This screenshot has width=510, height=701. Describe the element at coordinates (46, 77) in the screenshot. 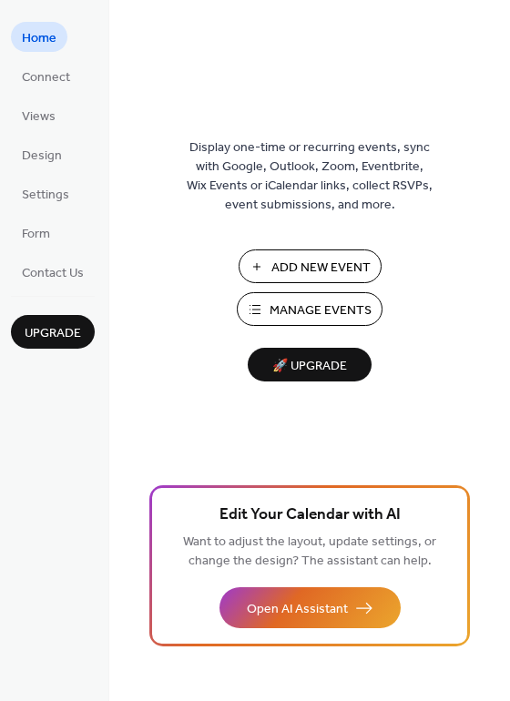

I see `span: Connect` at that location.